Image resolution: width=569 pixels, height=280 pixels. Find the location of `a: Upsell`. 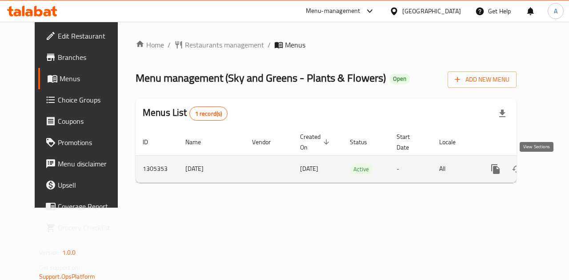

a: Upsell is located at coordinates (84, 185).